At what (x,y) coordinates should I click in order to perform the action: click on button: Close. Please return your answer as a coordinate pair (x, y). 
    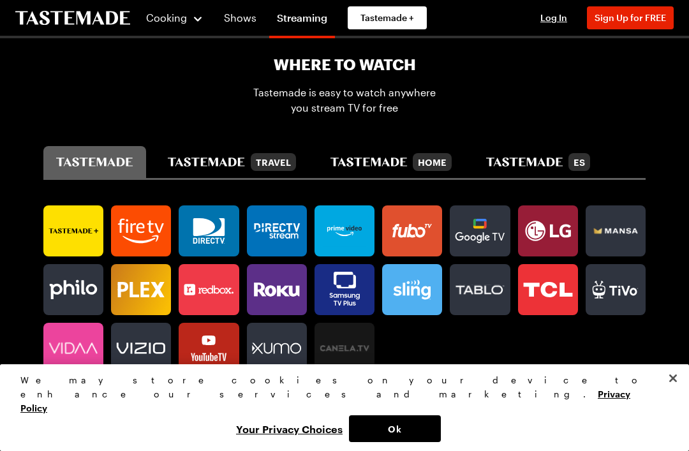
    Looking at the image, I should click on (673, 379).